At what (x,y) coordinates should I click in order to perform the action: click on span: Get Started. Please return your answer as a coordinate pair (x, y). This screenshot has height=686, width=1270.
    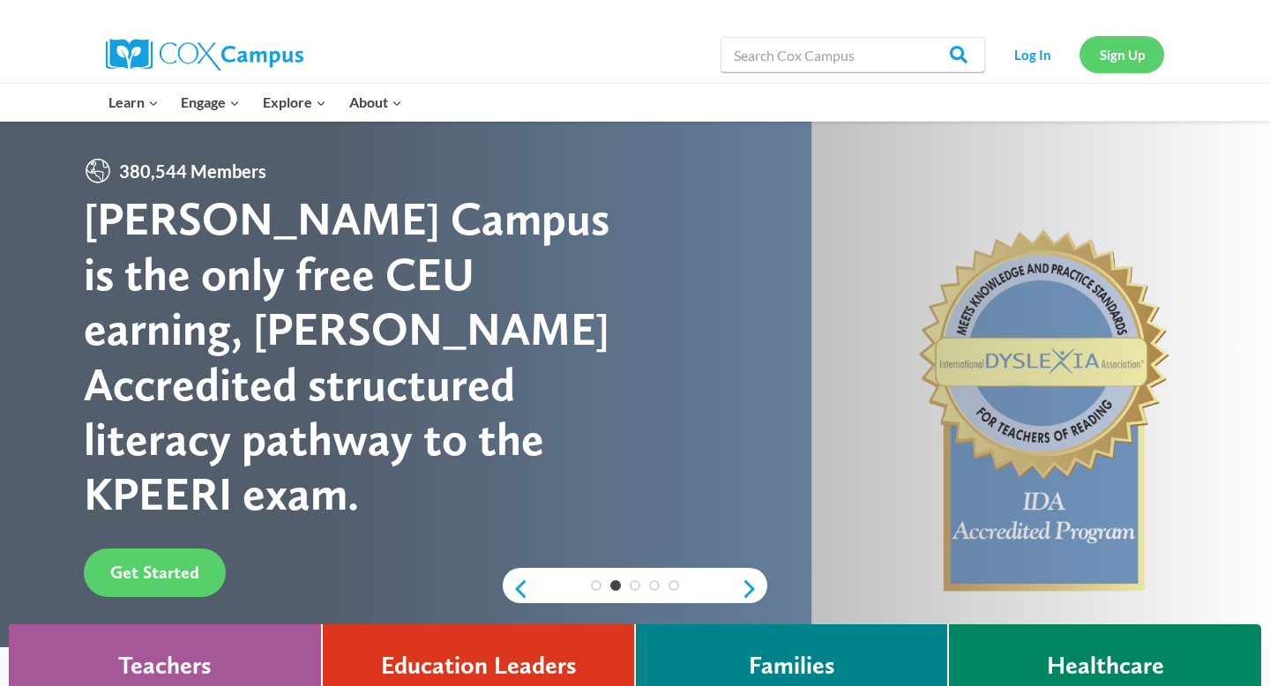
    Looking at the image, I should click on (154, 572).